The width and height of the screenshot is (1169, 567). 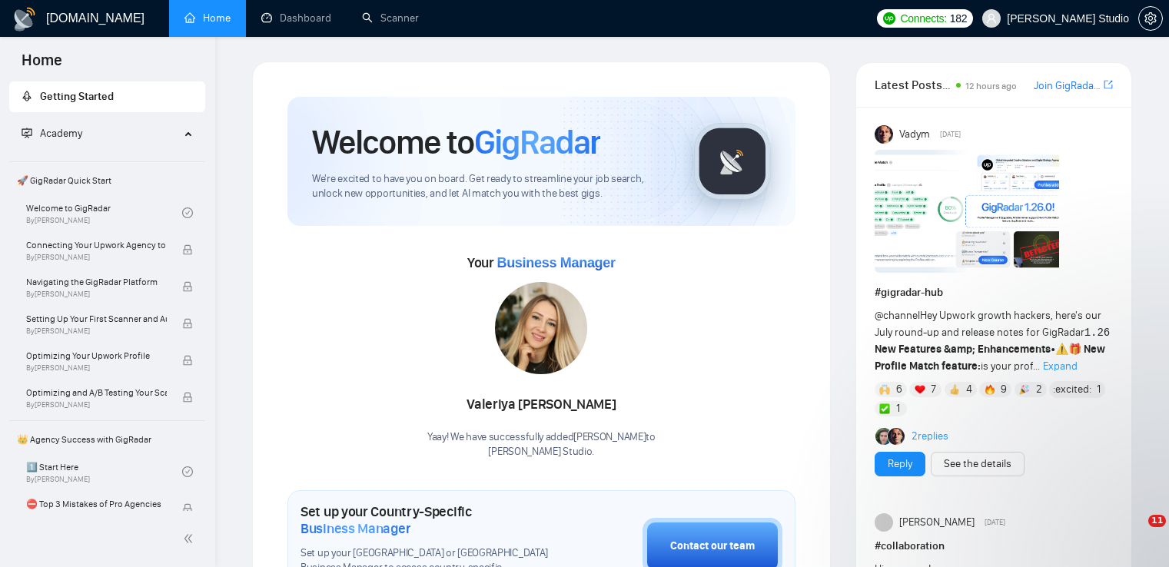 What do you see at coordinates (1150, 18) in the screenshot?
I see `span: setting` at bounding box center [1150, 18].